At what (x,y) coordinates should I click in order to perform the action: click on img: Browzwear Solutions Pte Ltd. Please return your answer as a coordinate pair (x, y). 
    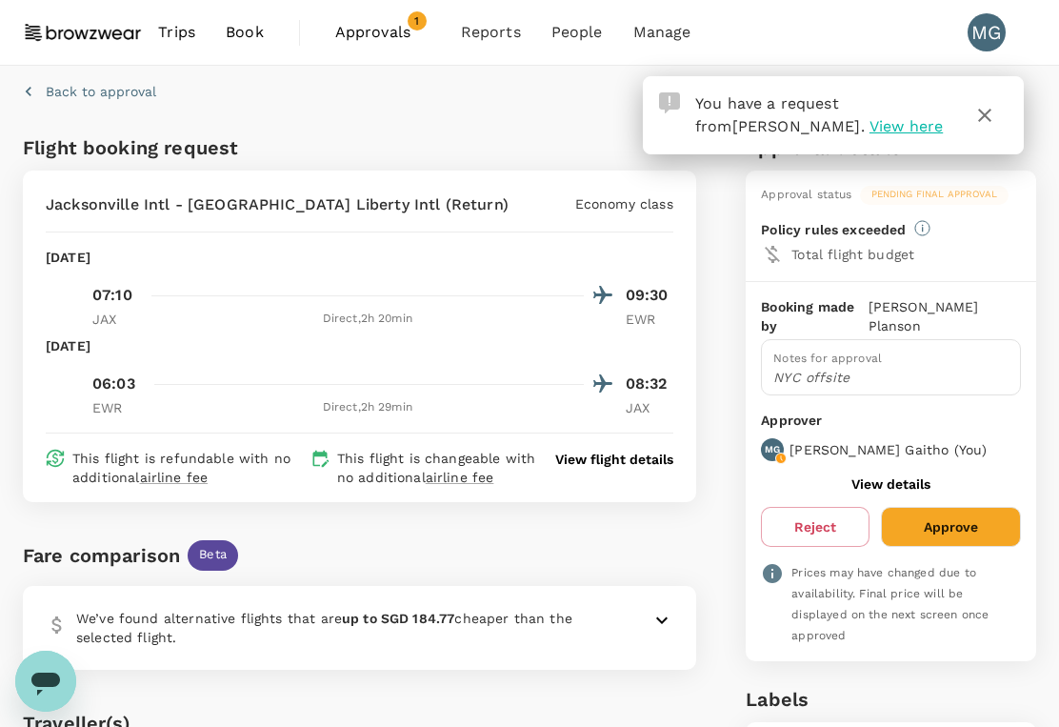
    Looking at the image, I should click on (83, 32).